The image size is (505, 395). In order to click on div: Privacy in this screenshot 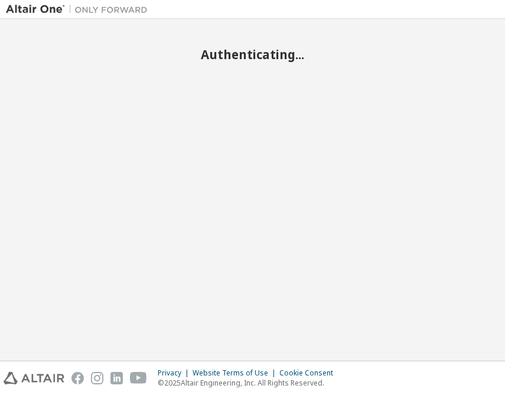, I will do `click(175, 373)`.